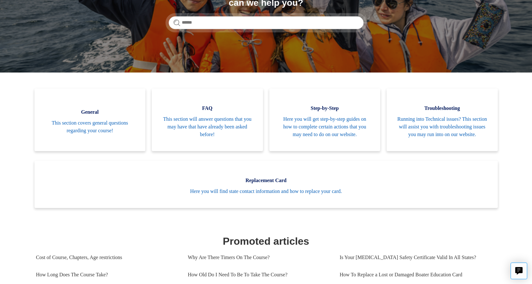 The image size is (532, 284). What do you see at coordinates (266, 191) in the screenshot?
I see `span: Here you will find state contact information and how to replace your card.` at bounding box center [266, 191].